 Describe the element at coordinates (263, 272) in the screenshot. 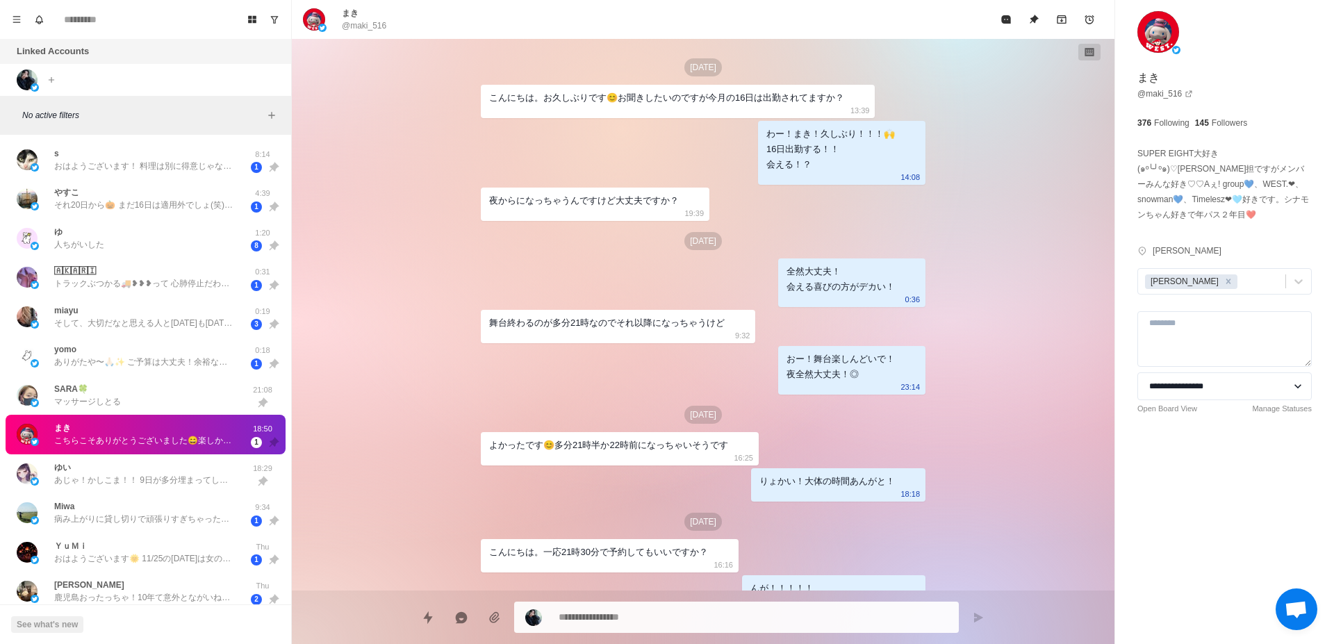

I see `p: 0:31` at that location.